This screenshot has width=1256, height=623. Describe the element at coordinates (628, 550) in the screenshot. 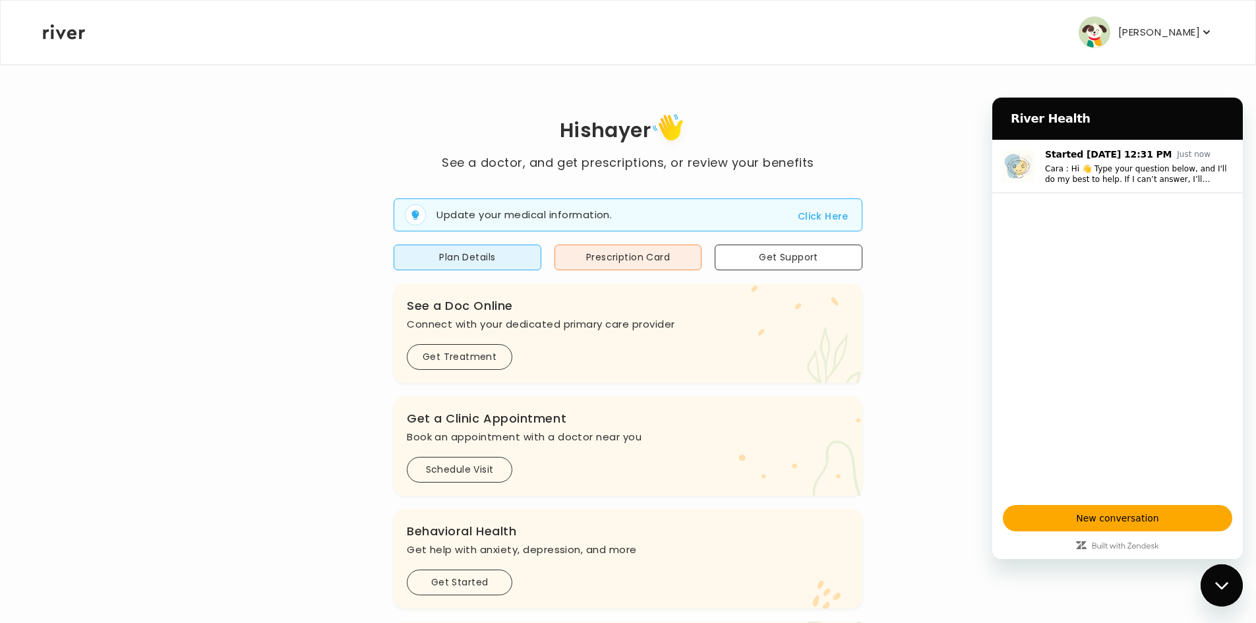

I see `p: Get help with anxiety, depression, and more` at that location.